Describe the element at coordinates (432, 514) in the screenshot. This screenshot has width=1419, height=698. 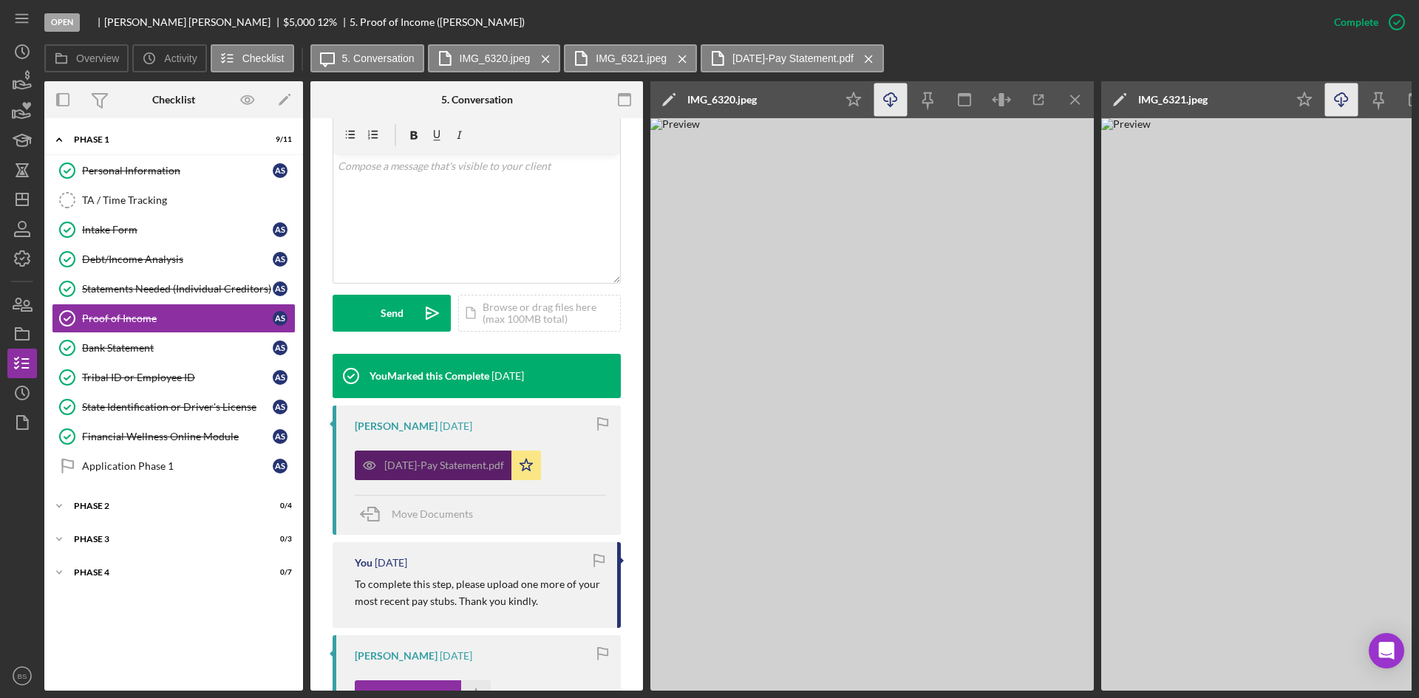
I see `span: Move Documents` at that location.